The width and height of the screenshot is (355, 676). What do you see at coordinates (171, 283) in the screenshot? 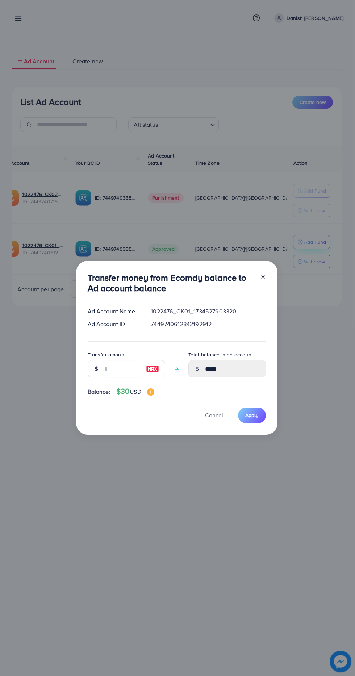
I see `h3: Transfer money from Ecomdy balance to Ad account balance` at bounding box center [171, 283].